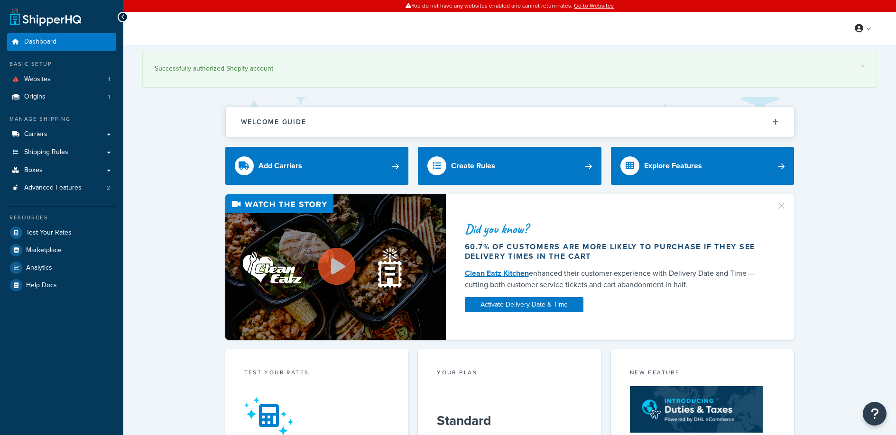  What do you see at coordinates (473, 166) in the screenshot?
I see `div: Create Rules` at bounding box center [473, 166].